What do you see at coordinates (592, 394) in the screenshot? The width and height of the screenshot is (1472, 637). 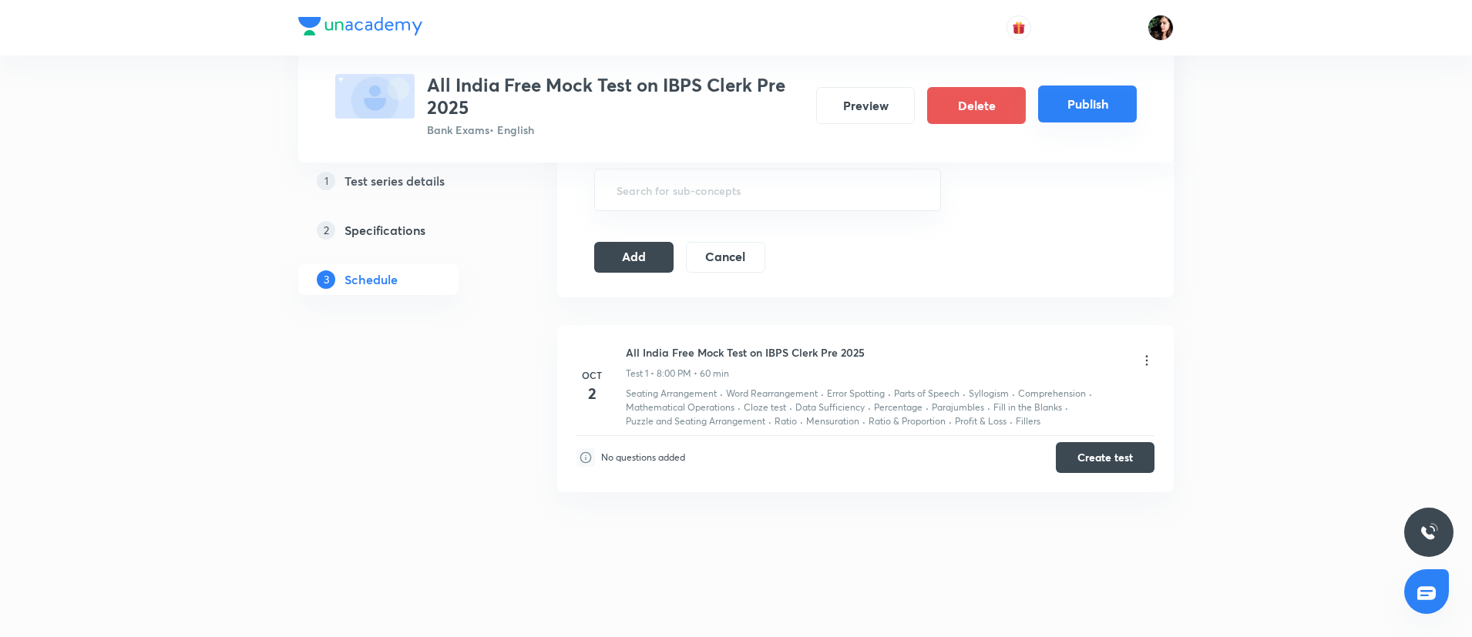 I see `h4: 2` at bounding box center [592, 394].